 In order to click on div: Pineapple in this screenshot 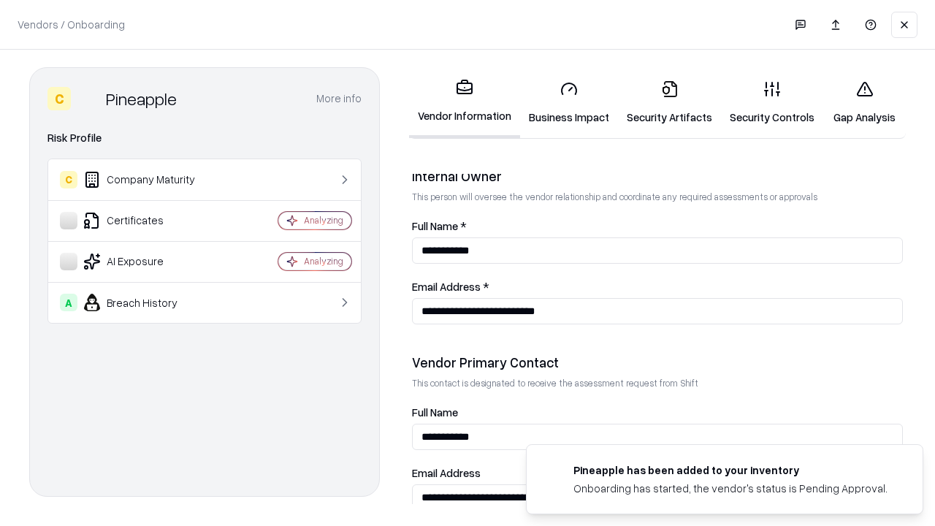, I will do `click(141, 99)`.